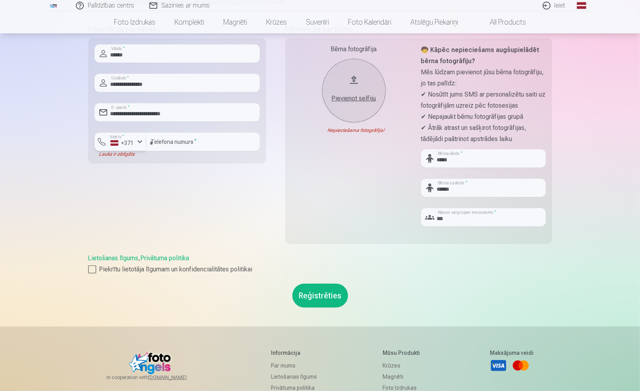 This screenshot has height=391, width=640. What do you see at coordinates (480, 55) in the screenshot?
I see `strong: 🧒 Kāpēc nepieciešams augšupielādēt bērna fotogrāfiju?` at bounding box center [480, 55].